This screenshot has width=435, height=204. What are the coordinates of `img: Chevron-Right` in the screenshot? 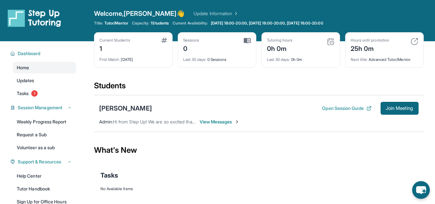 It's located at (237, 122).